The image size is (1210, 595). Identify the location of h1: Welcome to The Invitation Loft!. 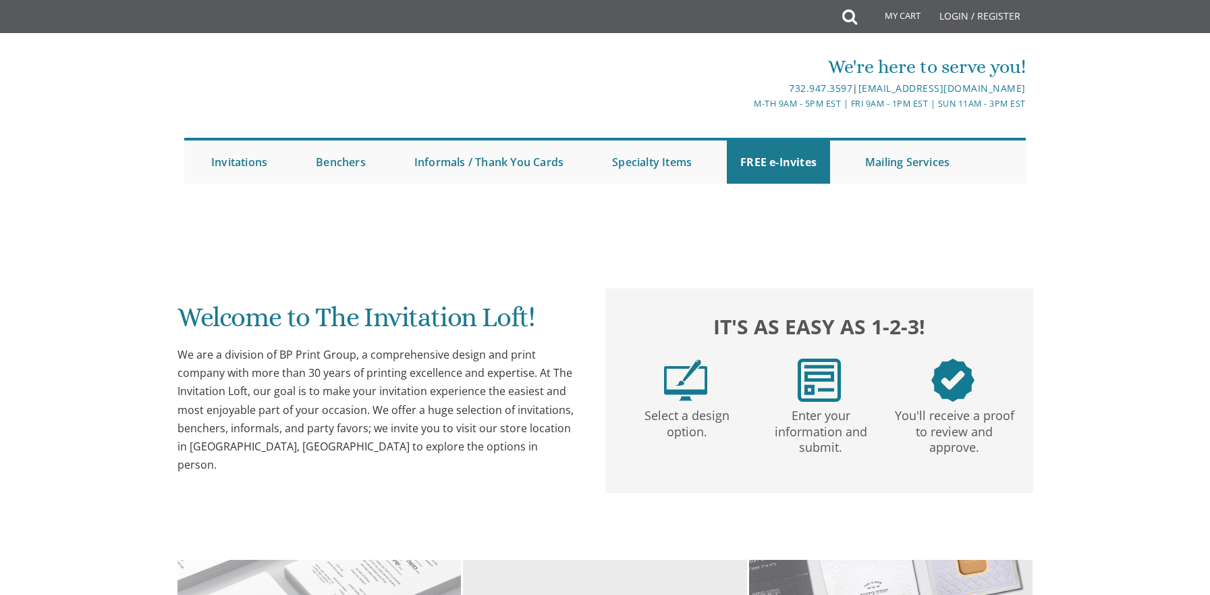
(378, 322).